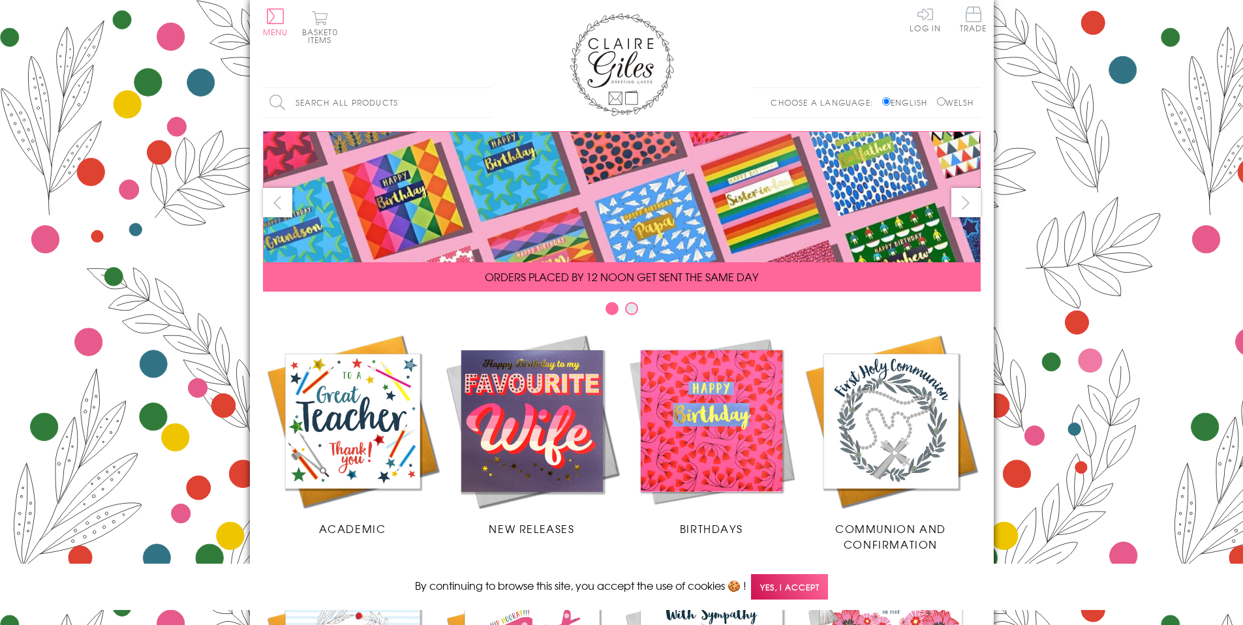 The height and width of the screenshot is (625, 1243). Describe the element at coordinates (711, 528) in the screenshot. I see `span: Birthdays` at that location.